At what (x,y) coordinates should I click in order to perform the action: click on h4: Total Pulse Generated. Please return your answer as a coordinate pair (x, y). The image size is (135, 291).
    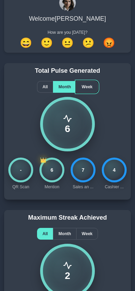
    Looking at the image, I should click on (67, 71).